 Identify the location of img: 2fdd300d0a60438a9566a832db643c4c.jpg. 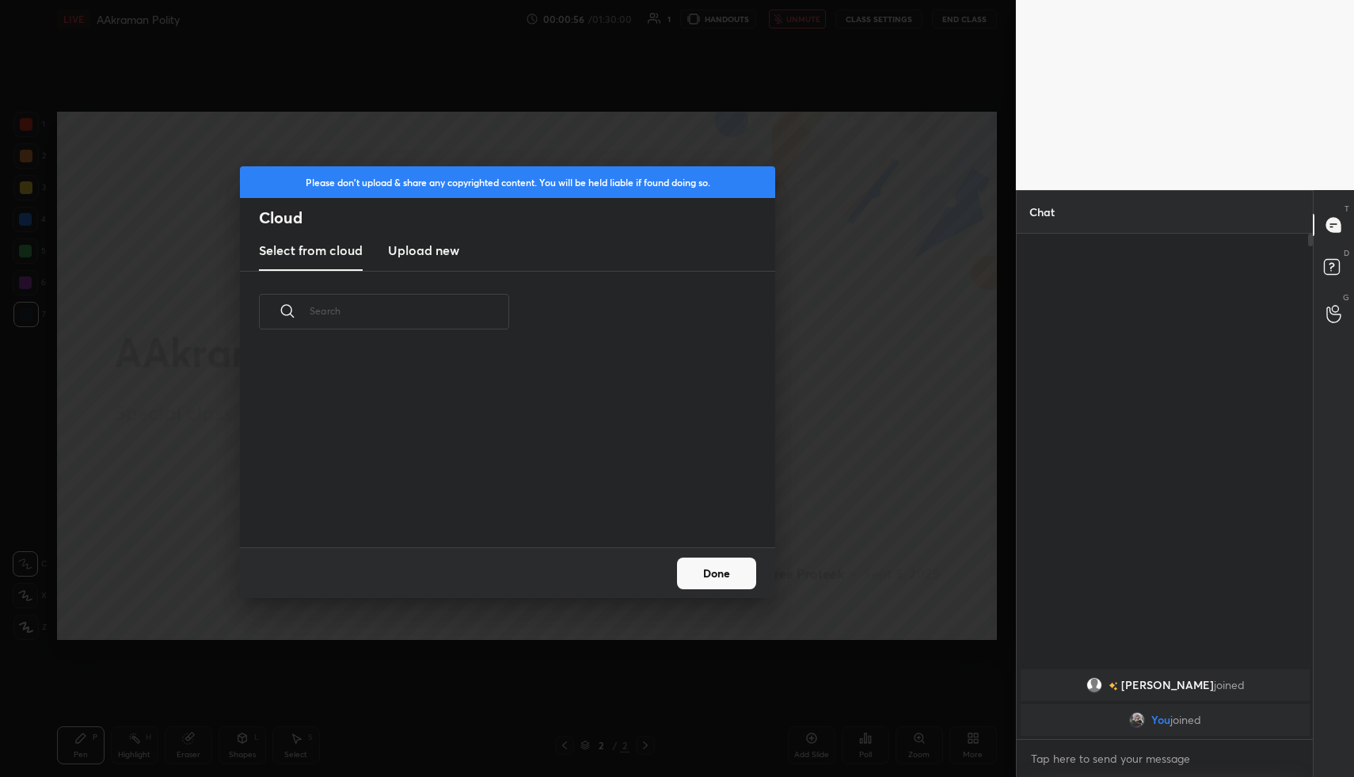
(1137, 720).